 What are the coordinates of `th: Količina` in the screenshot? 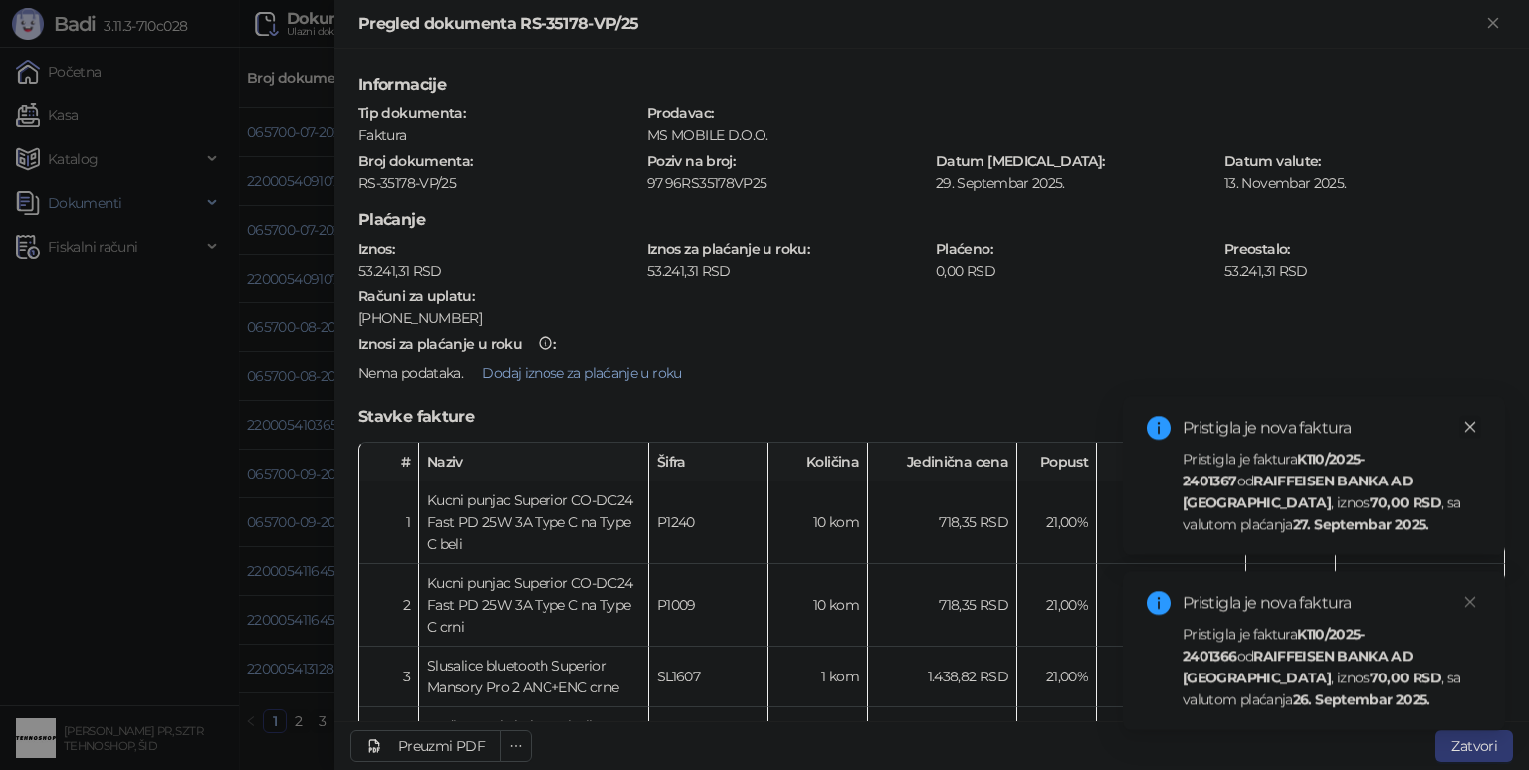 It's located at (818, 462).